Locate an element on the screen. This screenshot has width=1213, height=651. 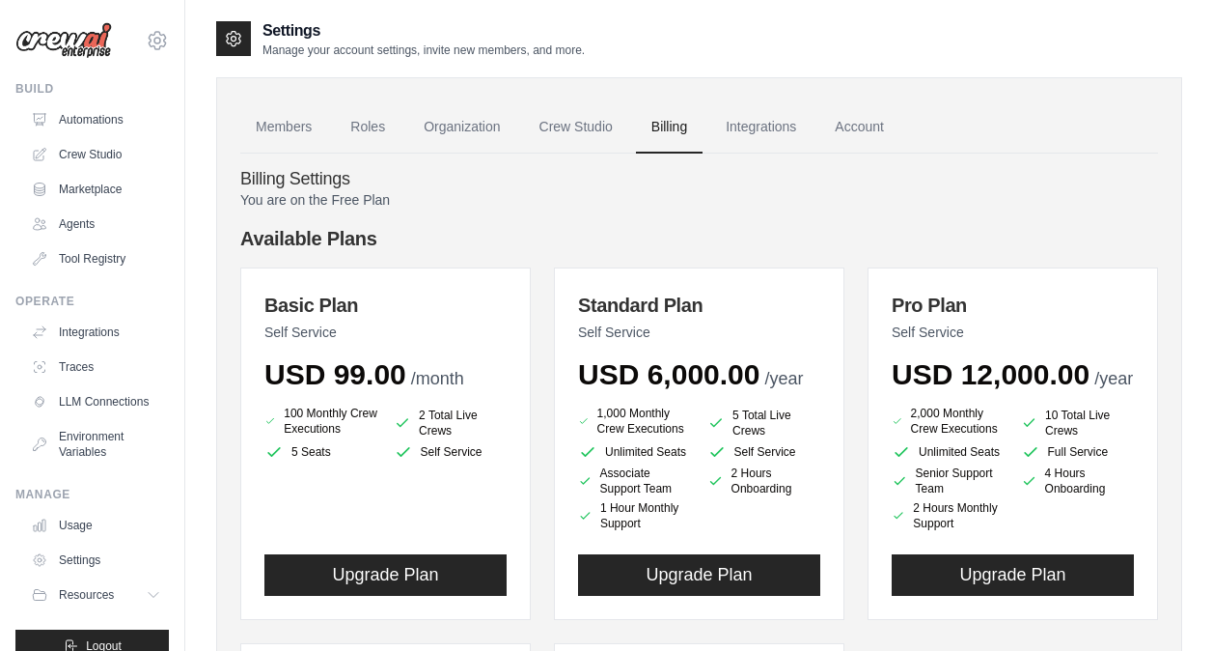
li: 5 Total Live Crews is located at coordinates (764, 423).